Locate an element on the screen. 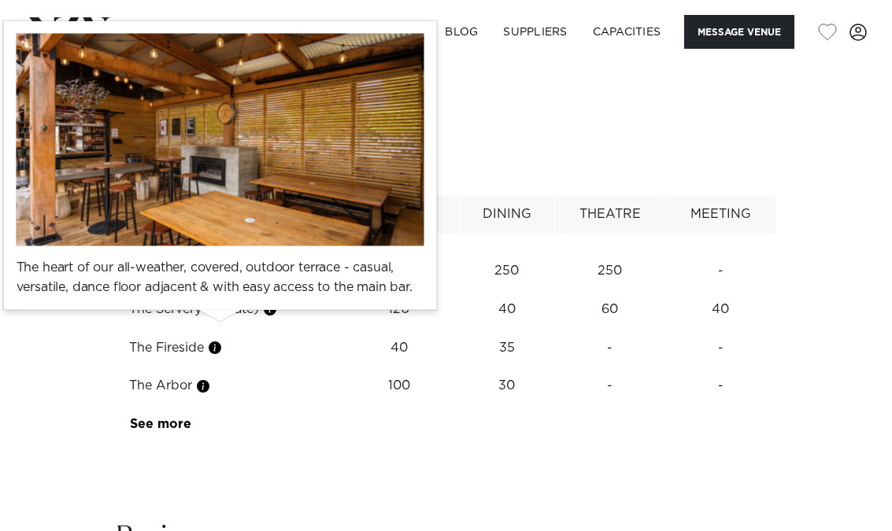 The image size is (892, 531). a: Capacities is located at coordinates (627, 31).